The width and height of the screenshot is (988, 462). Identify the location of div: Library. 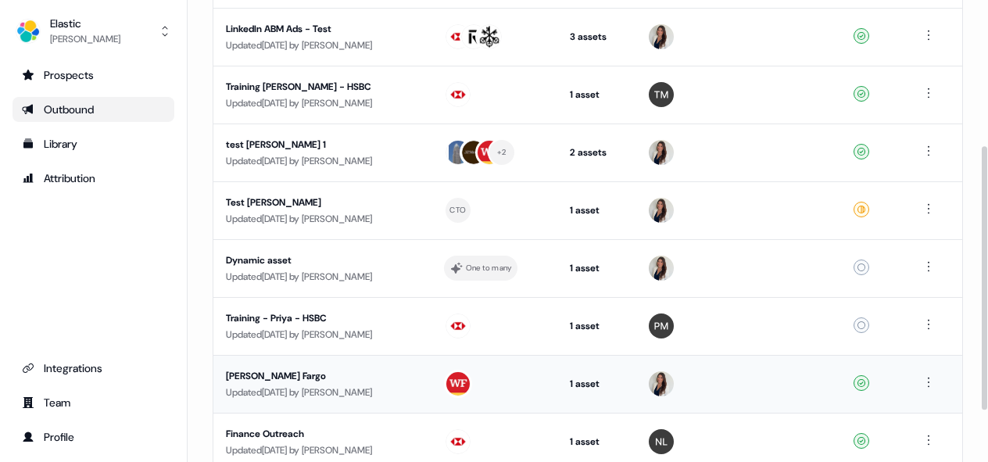
(93, 144).